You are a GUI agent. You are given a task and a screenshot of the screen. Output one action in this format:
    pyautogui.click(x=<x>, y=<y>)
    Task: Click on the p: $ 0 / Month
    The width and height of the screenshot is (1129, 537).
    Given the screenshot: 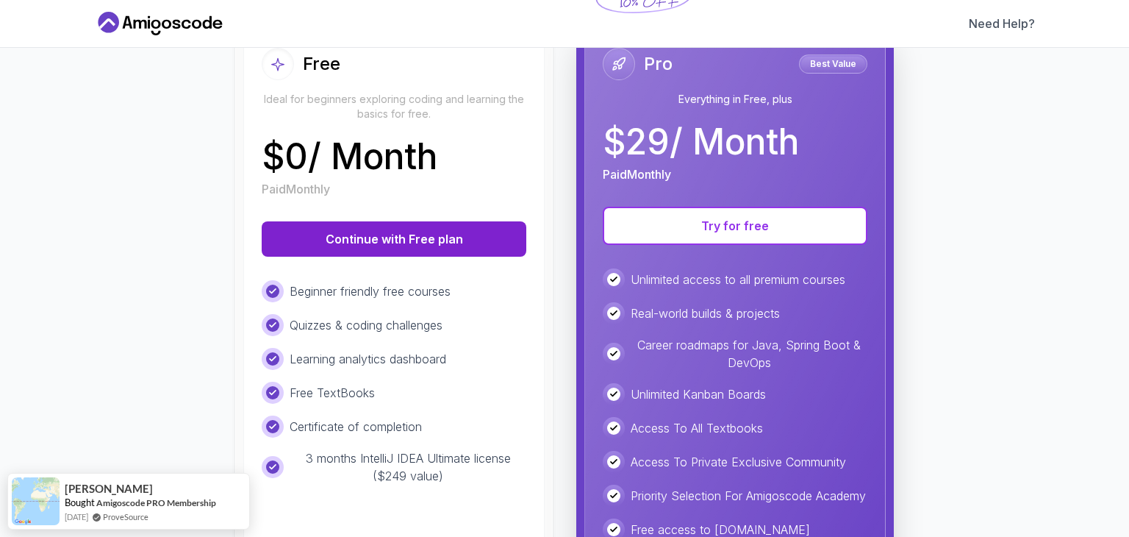 What is the action you would take?
    pyautogui.click(x=349, y=157)
    